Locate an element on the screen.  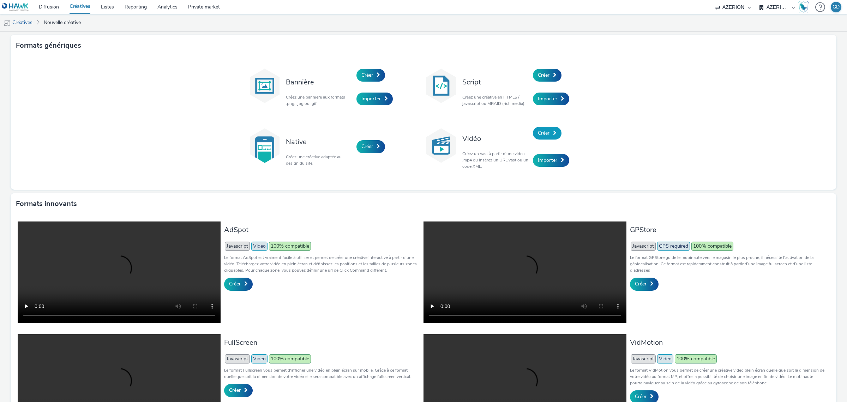
h3: GPStore is located at coordinates (728, 229).